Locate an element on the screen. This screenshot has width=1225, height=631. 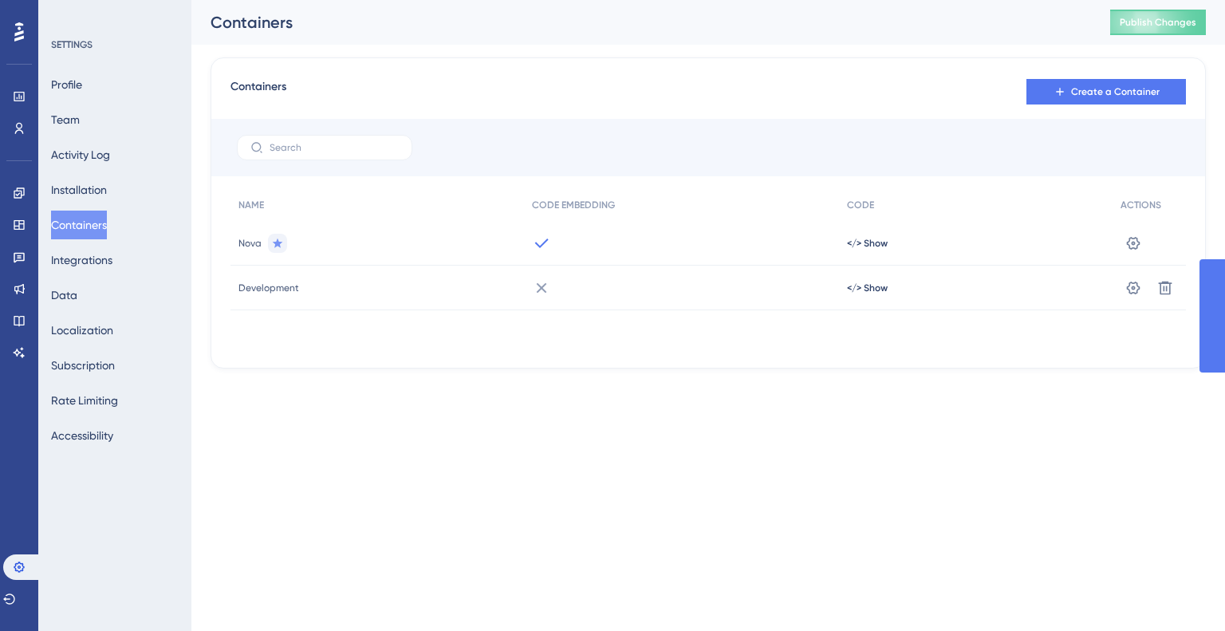
button: Localization is located at coordinates (82, 330).